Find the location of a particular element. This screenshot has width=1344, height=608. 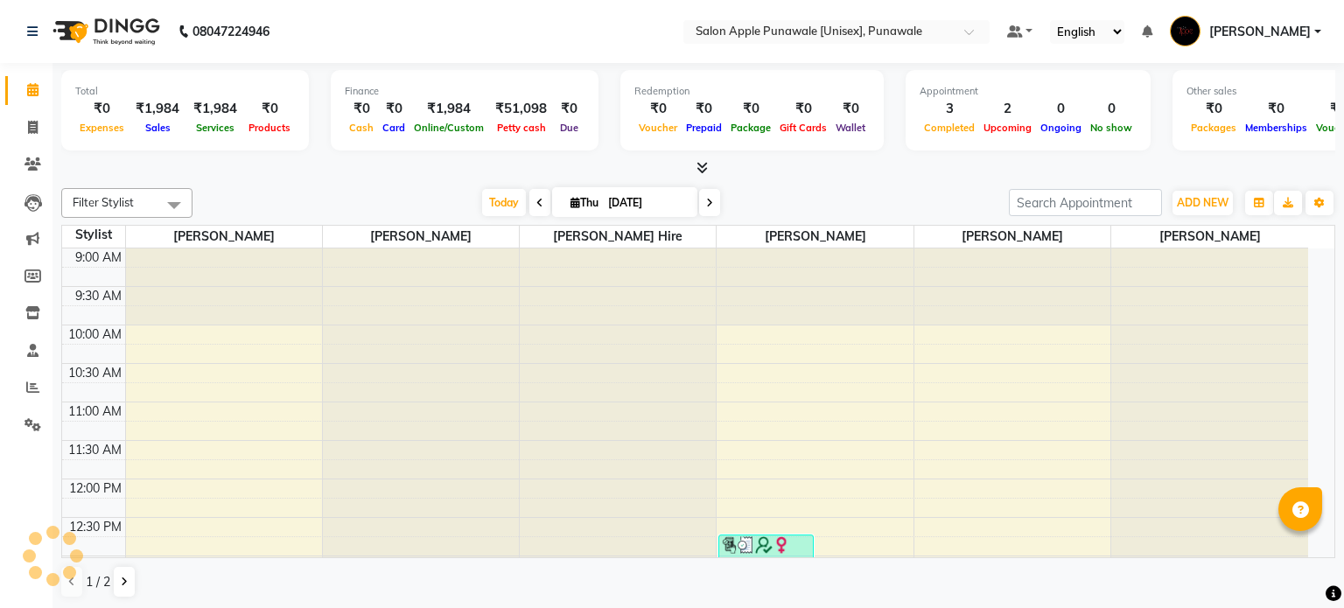

span: Packages is located at coordinates (1214, 128).